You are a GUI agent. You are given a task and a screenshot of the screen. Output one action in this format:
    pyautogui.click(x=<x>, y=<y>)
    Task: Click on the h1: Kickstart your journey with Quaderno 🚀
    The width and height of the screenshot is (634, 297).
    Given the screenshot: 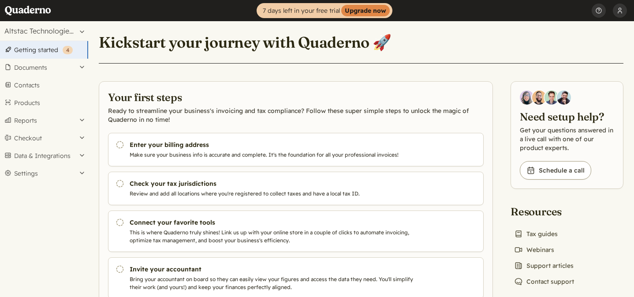 What is the action you would take?
    pyautogui.click(x=245, y=42)
    